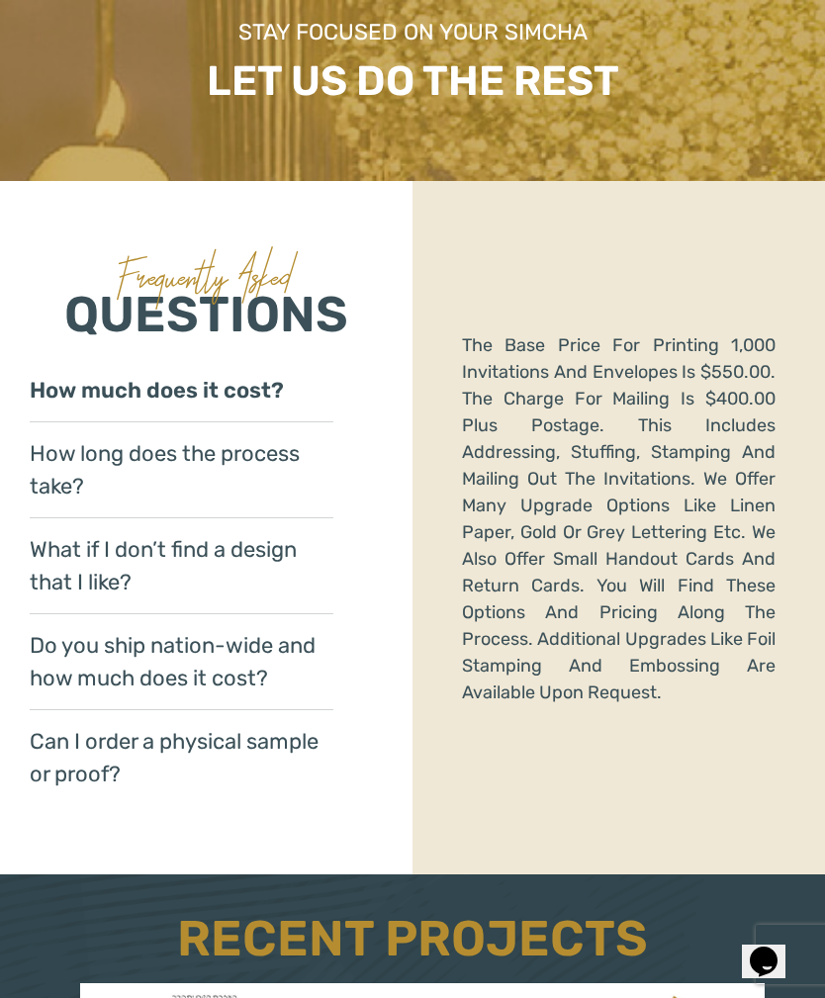 This screenshot has width=825, height=998. What do you see at coordinates (412, 81) in the screenshot?
I see `p: LET US DO THE REST` at bounding box center [412, 81].